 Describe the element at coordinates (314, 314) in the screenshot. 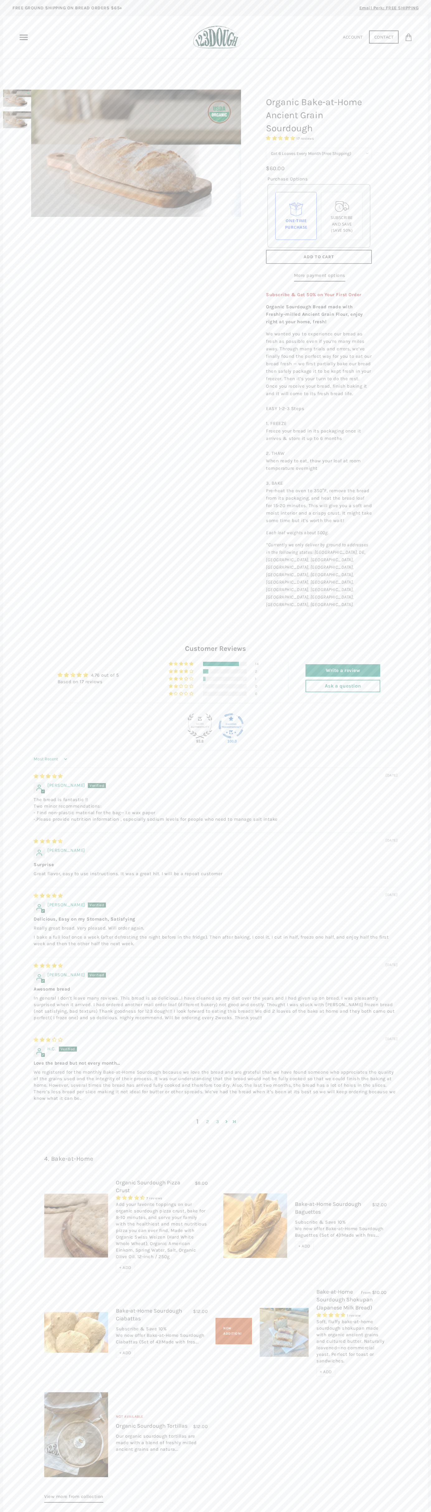

I see `strong: Organic Sourdough Bread made with Freshly-milled Ancient Grain Flour, enjoy right at your home, f...` at that location.